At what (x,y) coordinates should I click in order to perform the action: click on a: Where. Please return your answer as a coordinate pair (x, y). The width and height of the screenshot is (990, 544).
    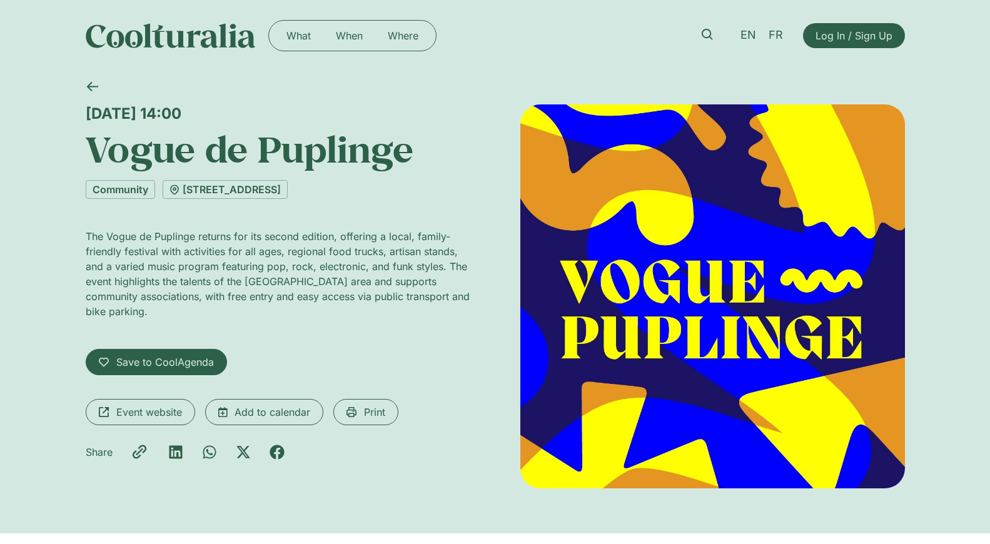
    Looking at the image, I should click on (403, 36).